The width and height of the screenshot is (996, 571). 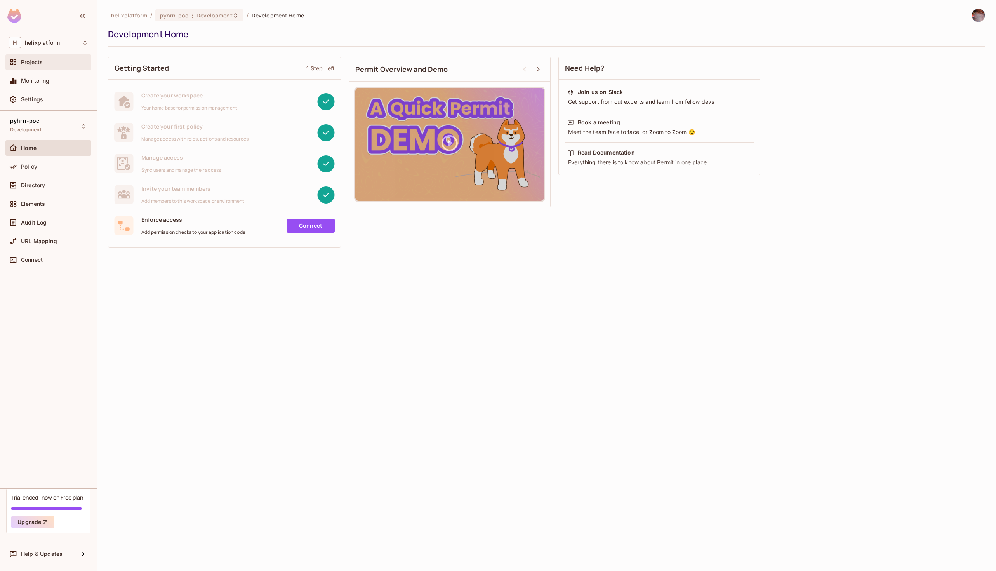 What do you see at coordinates (34, 223) in the screenshot?
I see `span: Audit Log` at bounding box center [34, 223].